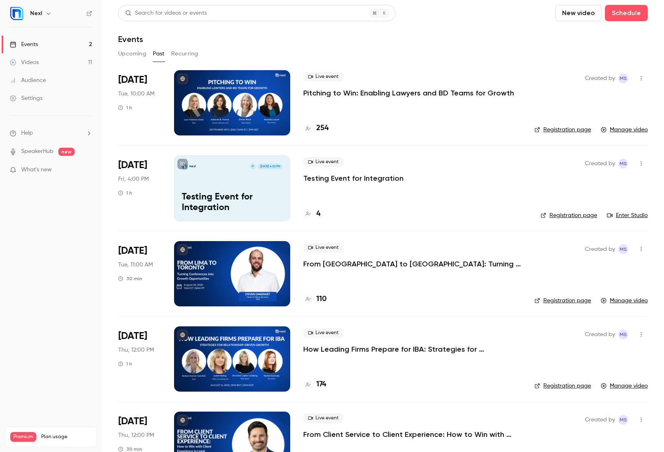 This screenshot has height=452, width=664. What do you see at coordinates (409, 93) in the screenshot?
I see `p: Pitching to Win: Enabling Lawyers and BD Teams for Growth` at bounding box center [409, 93].